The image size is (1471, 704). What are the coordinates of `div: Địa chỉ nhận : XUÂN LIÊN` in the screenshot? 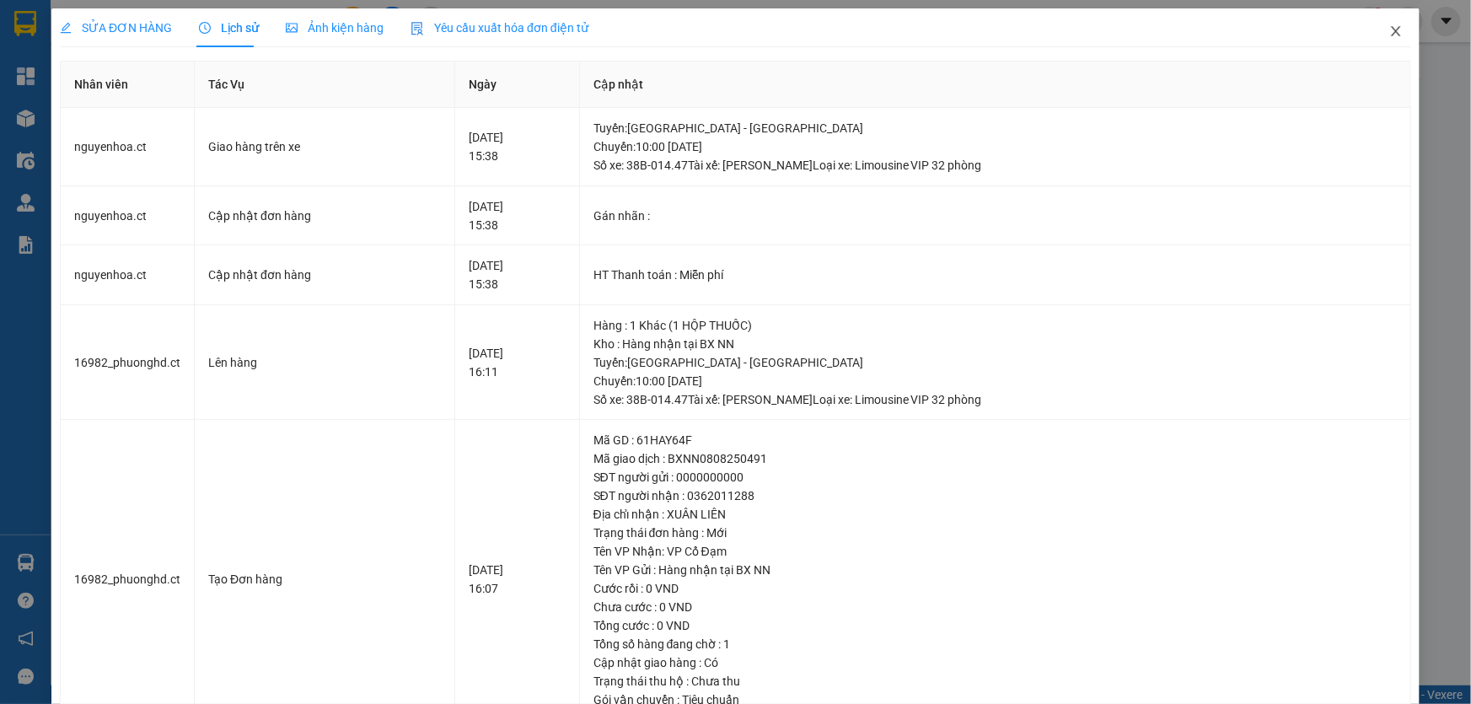 It's located at (995, 514).